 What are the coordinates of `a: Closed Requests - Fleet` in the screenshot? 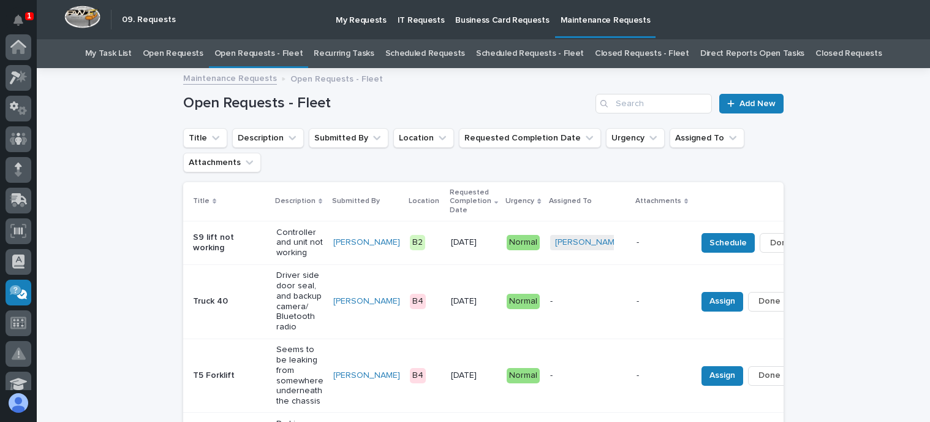 It's located at (642, 53).